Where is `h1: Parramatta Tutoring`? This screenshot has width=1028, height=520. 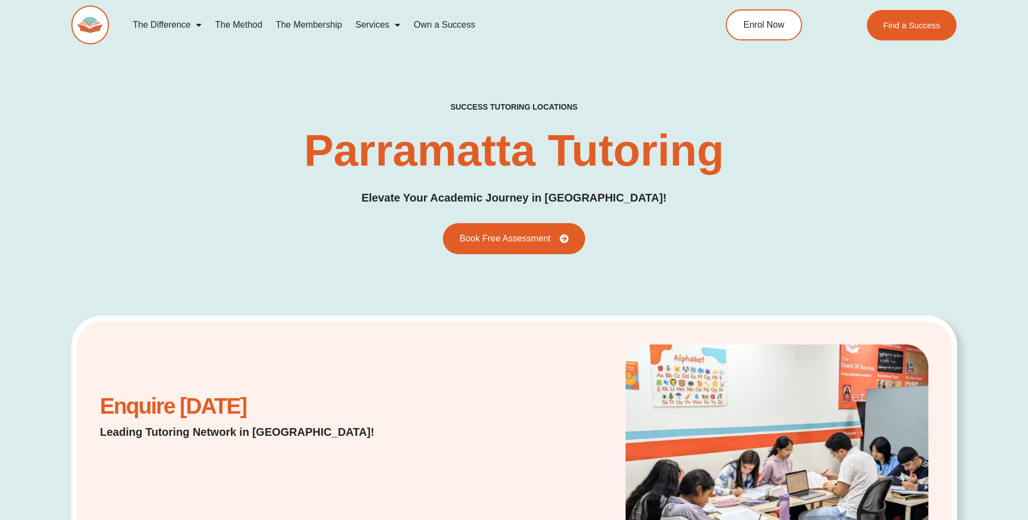 h1: Parramatta Tutoring is located at coordinates (514, 151).